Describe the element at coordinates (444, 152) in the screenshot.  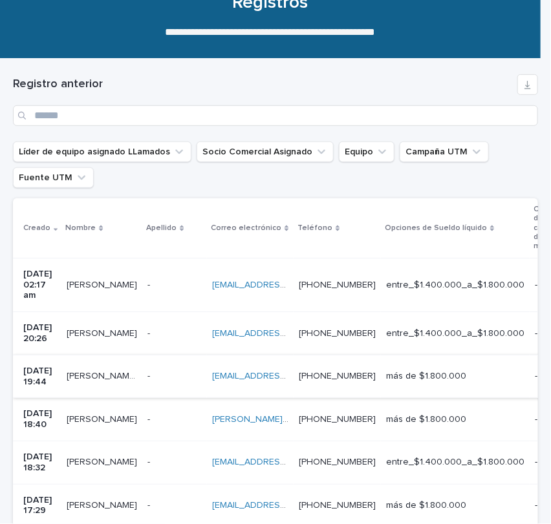
I see `button: Campaña UTM` at that location.